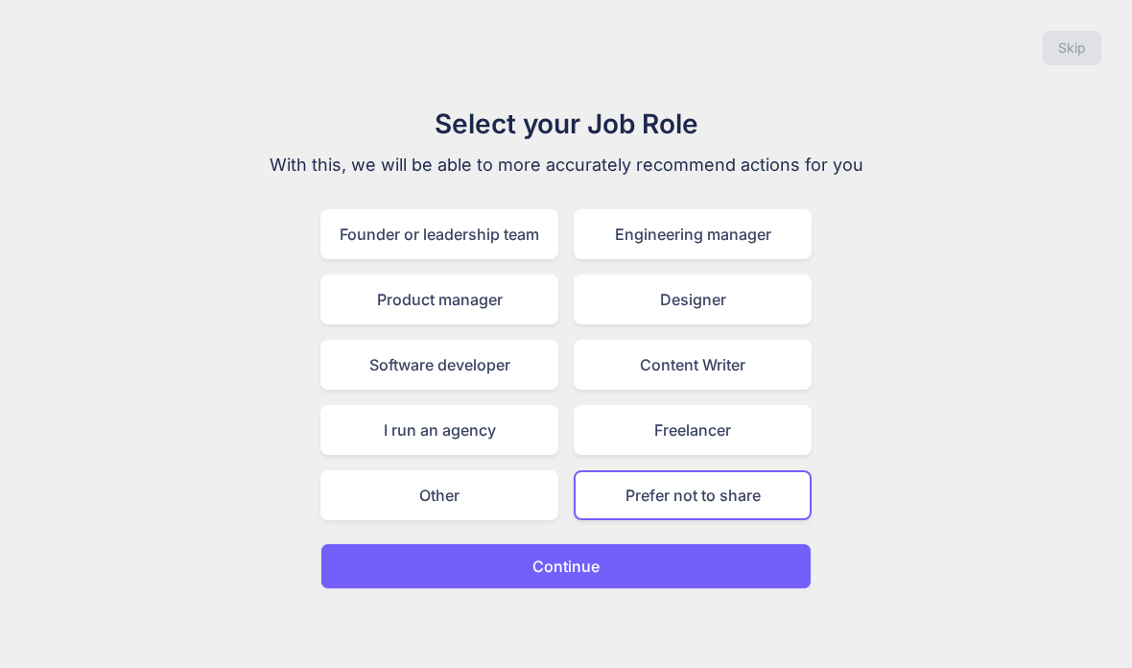 Image resolution: width=1132 pixels, height=668 pixels. I want to click on button: Continue, so click(566, 566).